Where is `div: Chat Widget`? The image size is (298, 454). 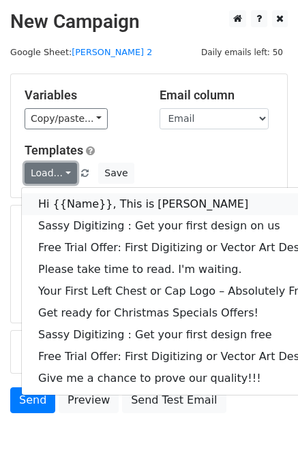
div: Chat Widget is located at coordinates (264, 422).